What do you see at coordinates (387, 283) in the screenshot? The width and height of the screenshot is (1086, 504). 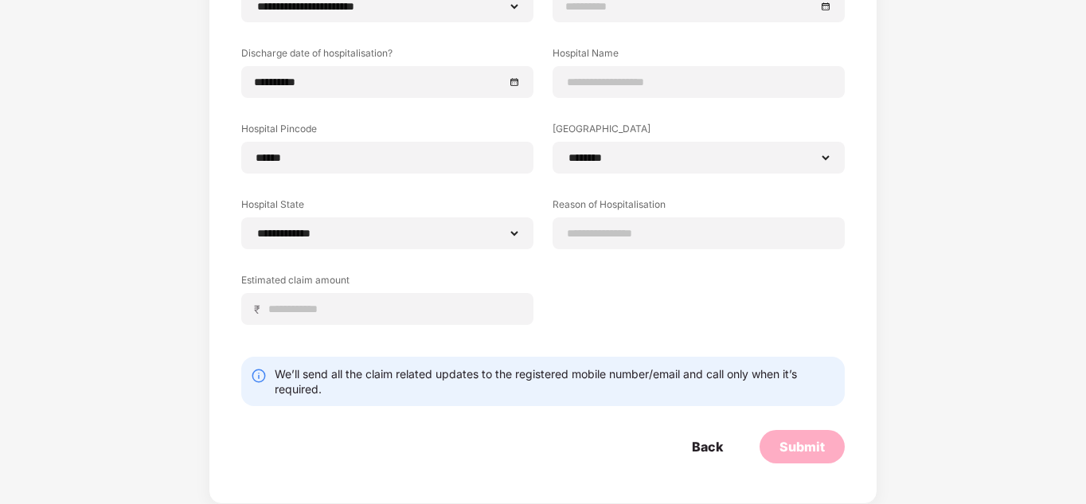 I see `label: Estimated claim amount` at bounding box center [387, 283].